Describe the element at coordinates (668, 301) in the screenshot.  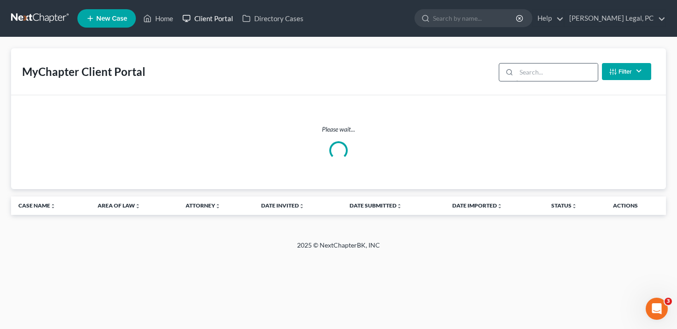
I see `span: 3` at that location.